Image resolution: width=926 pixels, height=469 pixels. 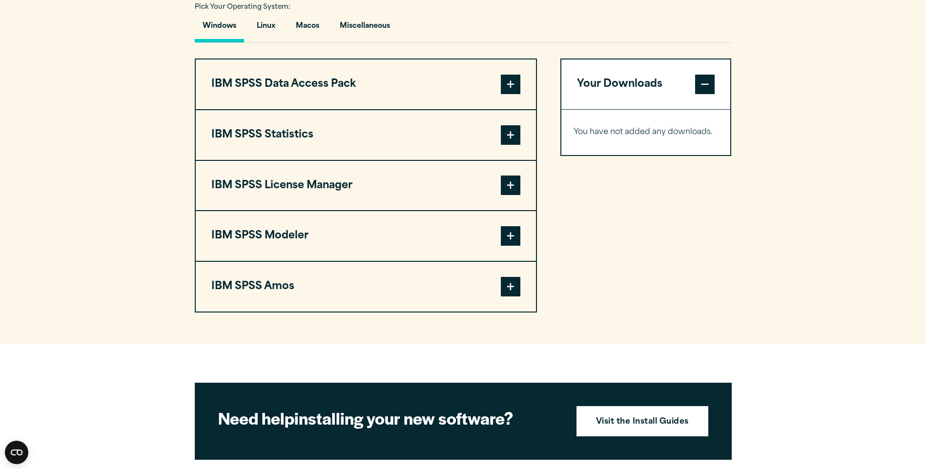 What do you see at coordinates (645, 84) in the screenshot?
I see `button: Your Downloads` at bounding box center [645, 84].